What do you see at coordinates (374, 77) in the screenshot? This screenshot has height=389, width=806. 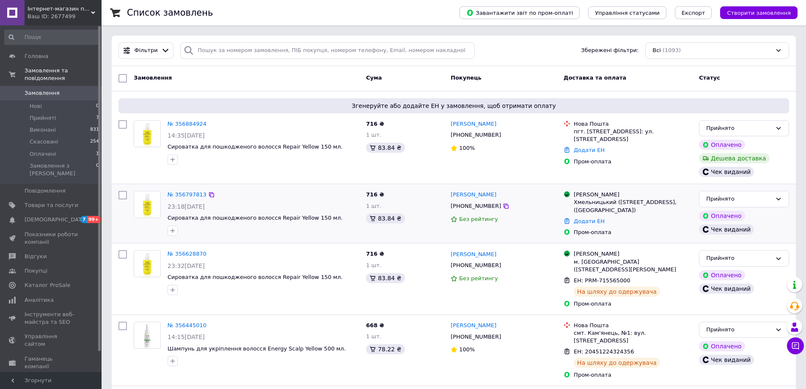 I see `span: Cума` at bounding box center [374, 77].